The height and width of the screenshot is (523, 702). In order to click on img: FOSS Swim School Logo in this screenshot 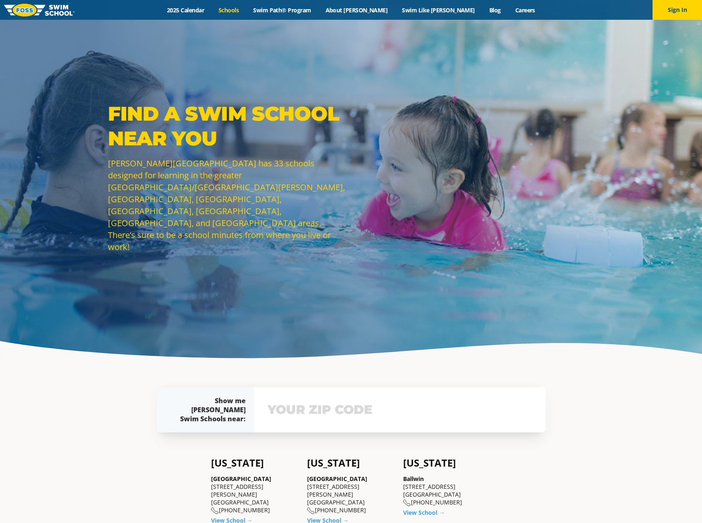, I will do `click(39, 10)`.